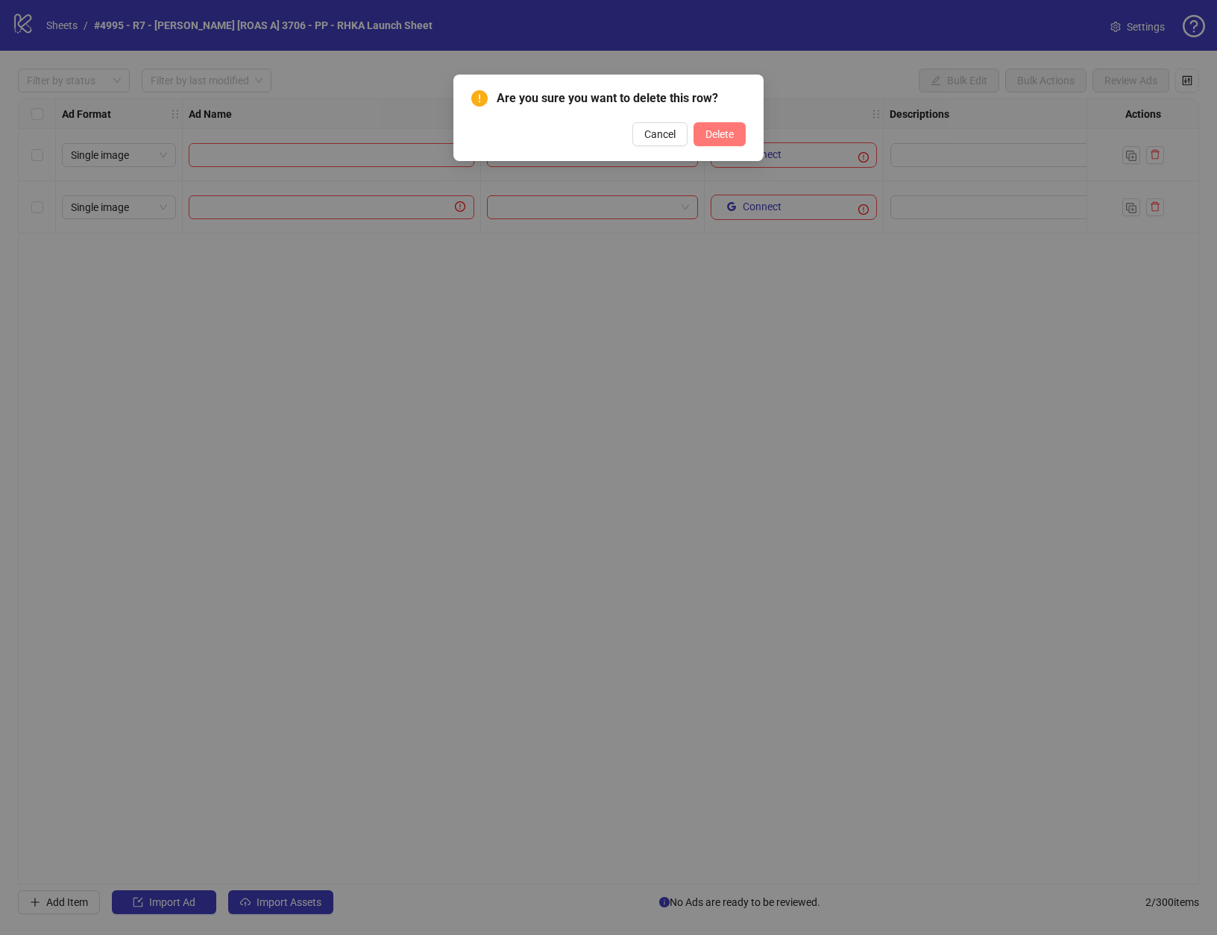 The image size is (1217, 935). Describe the element at coordinates (660, 134) in the screenshot. I see `span: Cancel` at that location.